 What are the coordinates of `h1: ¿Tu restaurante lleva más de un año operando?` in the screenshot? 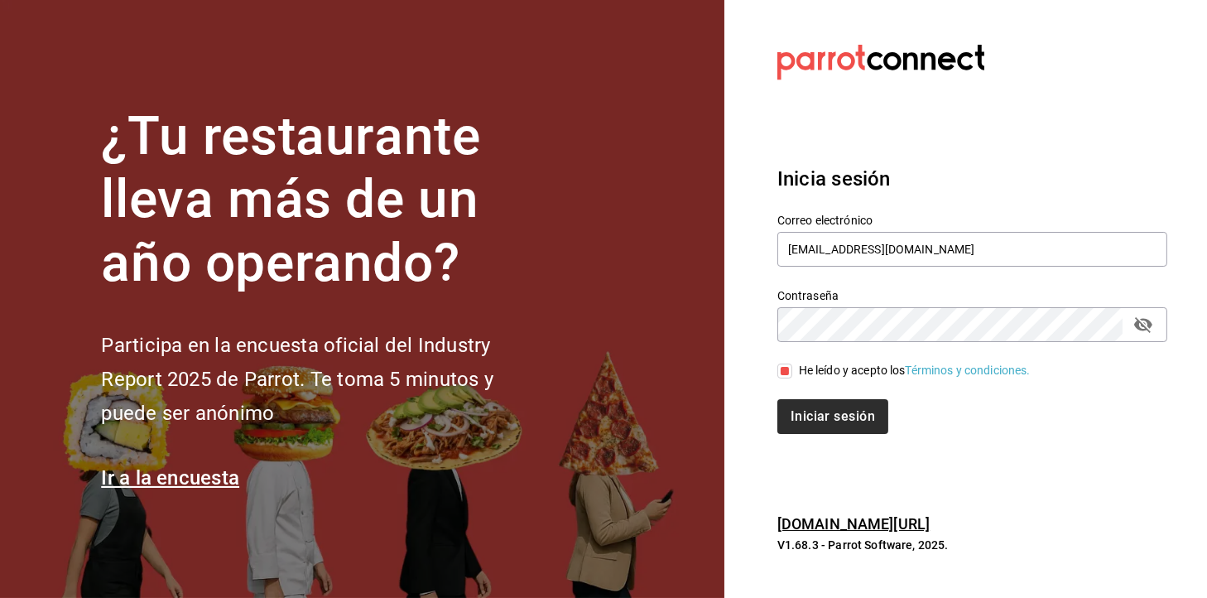 It's located at (324, 200).